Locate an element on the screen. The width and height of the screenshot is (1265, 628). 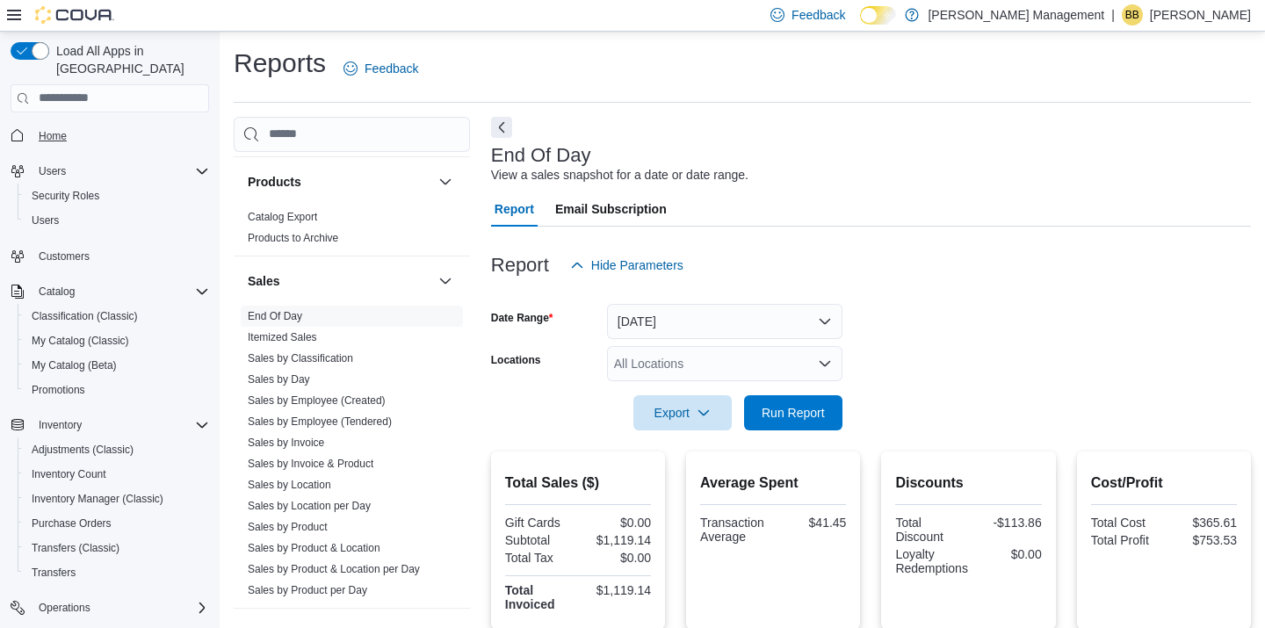
h3: Sales is located at coordinates (263, 281).